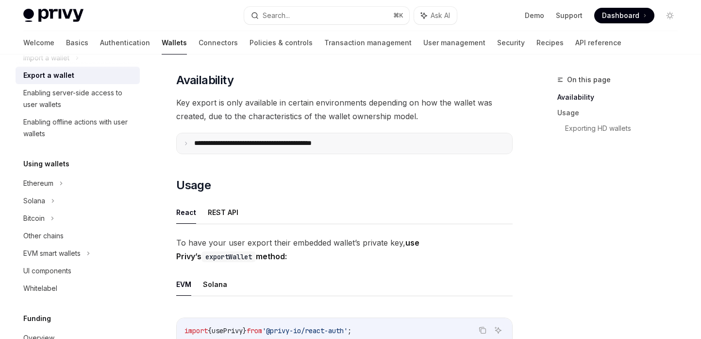 Image resolution: width=701 pixels, height=339 pixels. What do you see at coordinates (205, 80) in the screenshot?
I see `span: Availability` at bounding box center [205, 80].